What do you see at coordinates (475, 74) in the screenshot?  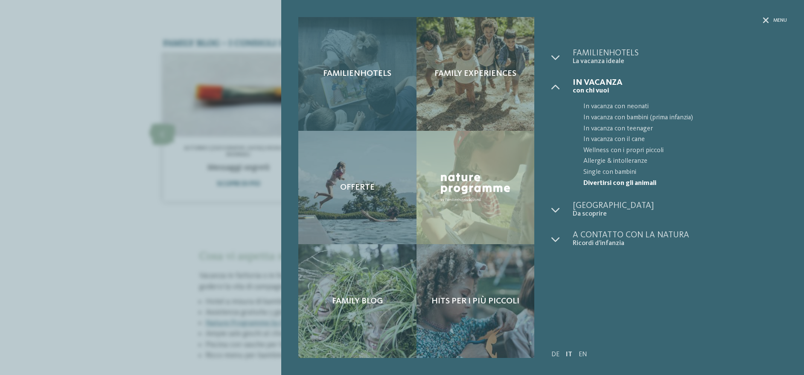 I see `span: Family experiences` at bounding box center [475, 74].